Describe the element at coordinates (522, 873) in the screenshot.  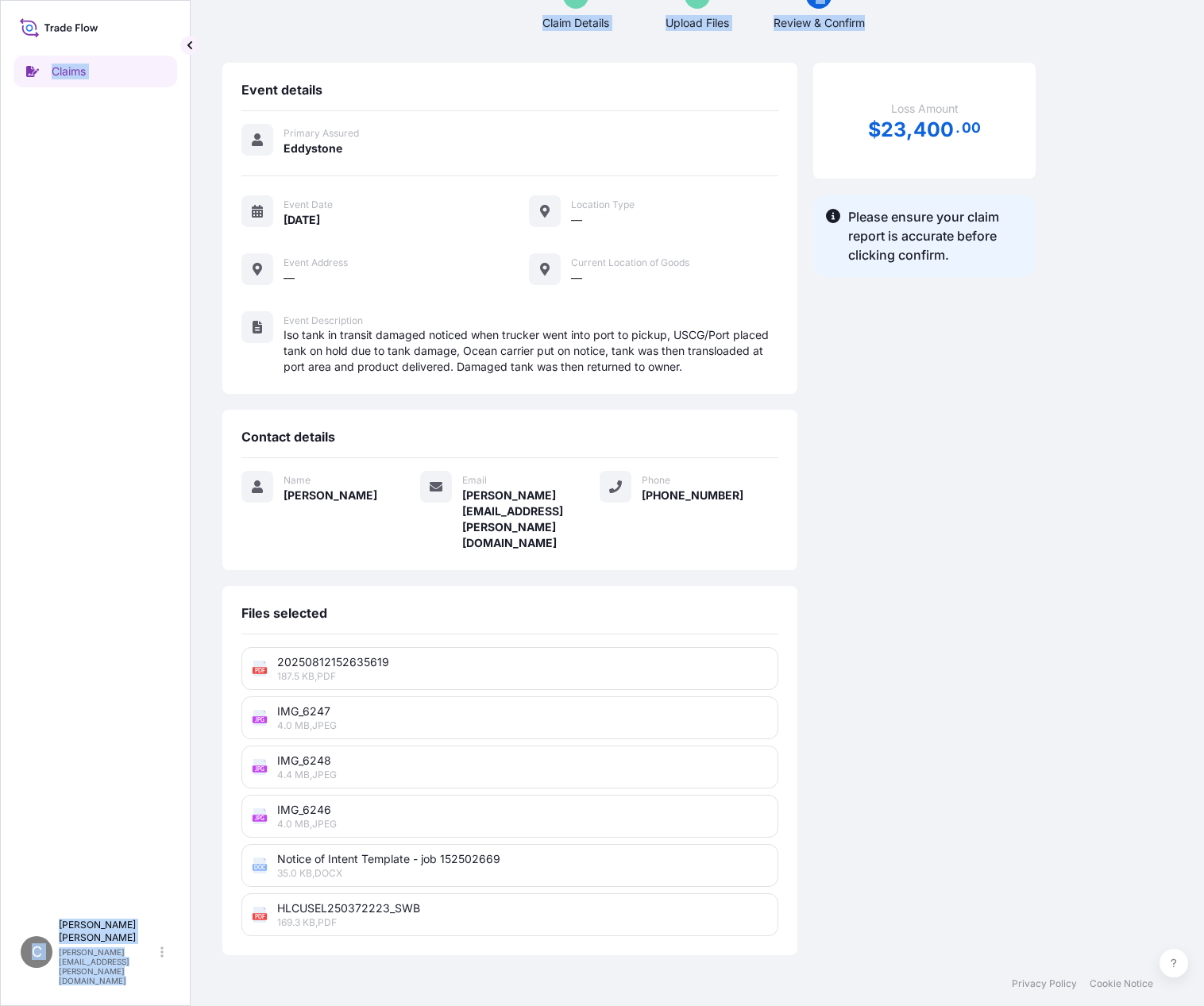
I see `span: 35.0 KB , DOCX` at that location.